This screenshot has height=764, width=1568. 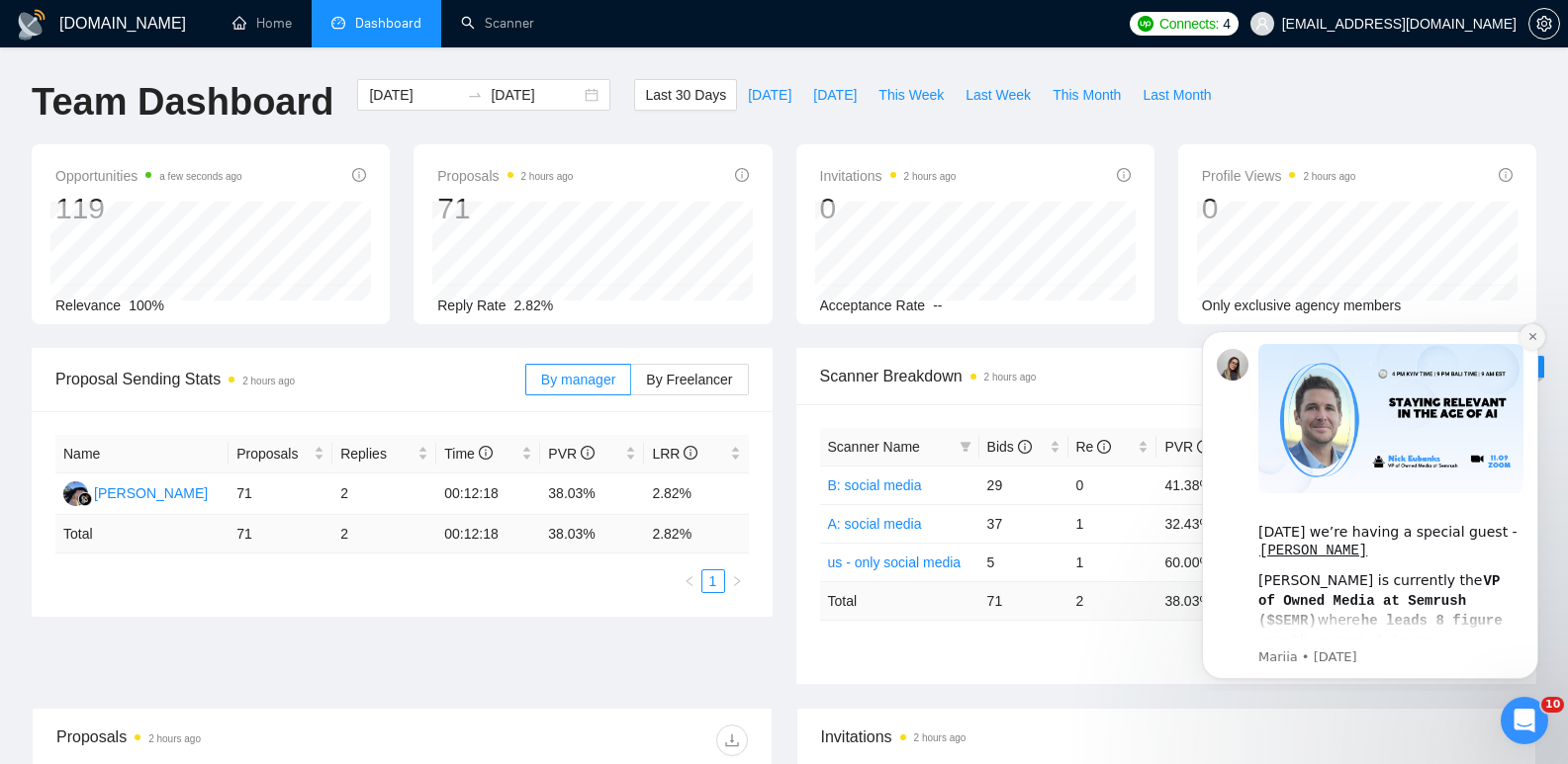 What do you see at coordinates (1544, 24) in the screenshot?
I see `span: setting` at bounding box center [1544, 24].